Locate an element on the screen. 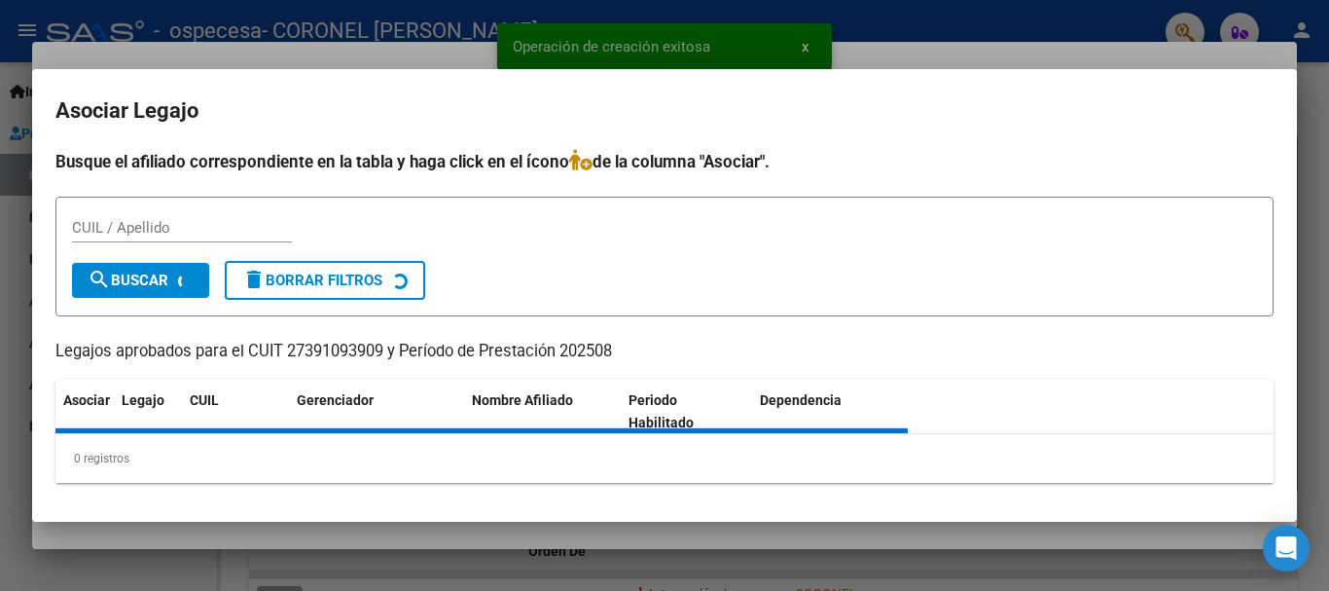 This screenshot has height=591, width=1329. span: Legajo is located at coordinates (143, 400).